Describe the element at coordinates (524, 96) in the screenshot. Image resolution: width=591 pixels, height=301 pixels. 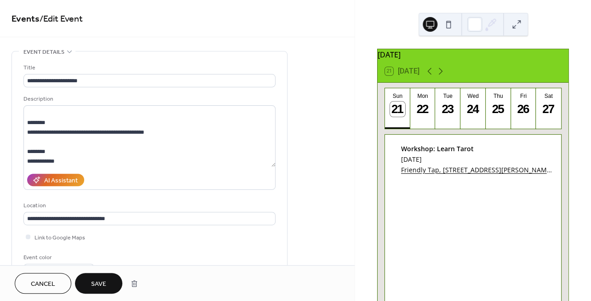
I see `div: Fri` at that location.